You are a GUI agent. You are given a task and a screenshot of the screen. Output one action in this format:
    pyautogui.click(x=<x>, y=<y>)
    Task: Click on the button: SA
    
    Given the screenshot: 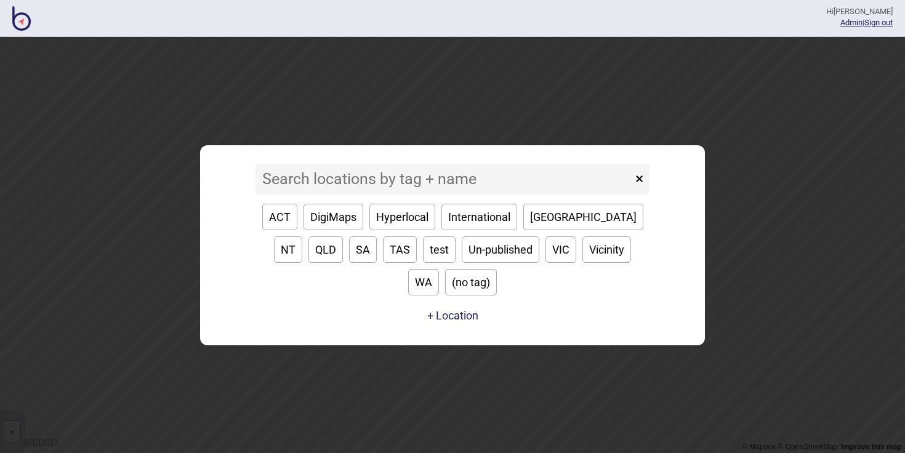 What is the action you would take?
    pyautogui.click(x=363, y=249)
    